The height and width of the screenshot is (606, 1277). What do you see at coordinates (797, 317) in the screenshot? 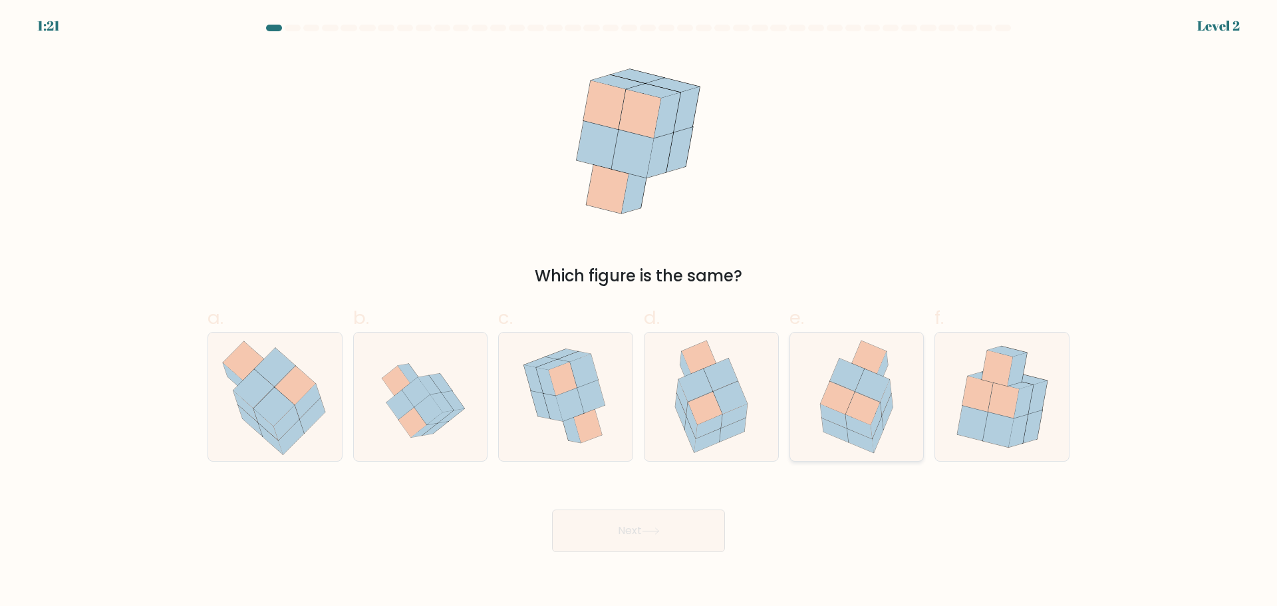
I see `span: e.` at bounding box center [797, 317].